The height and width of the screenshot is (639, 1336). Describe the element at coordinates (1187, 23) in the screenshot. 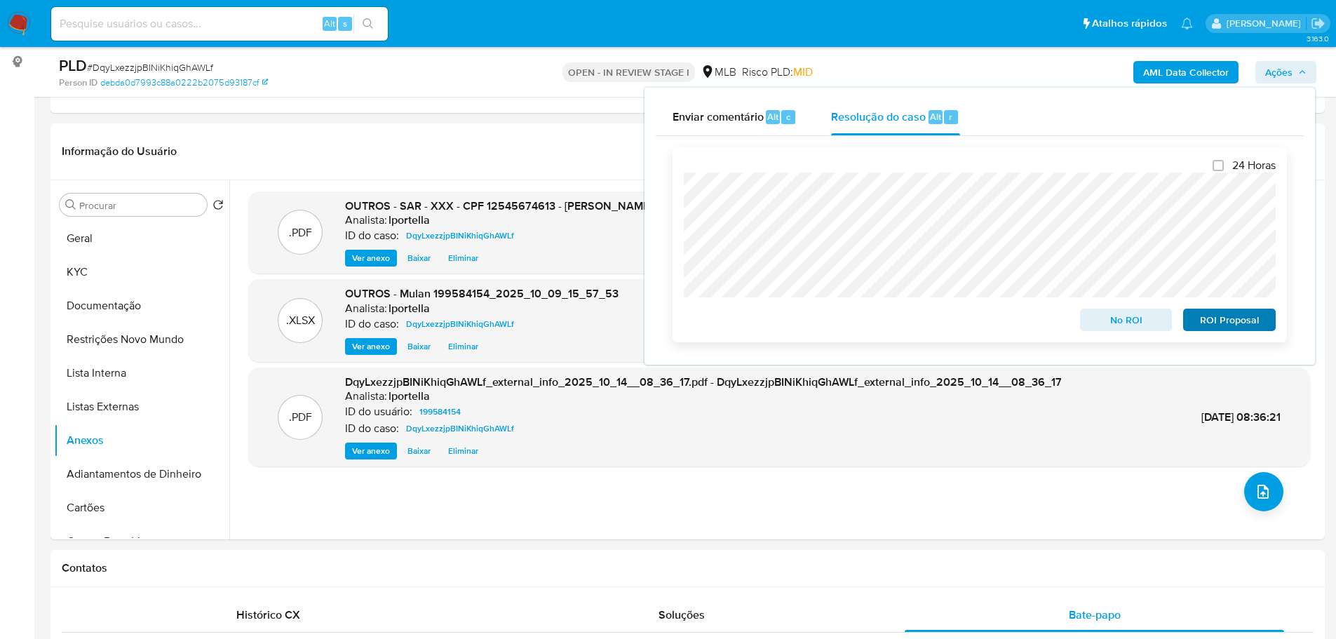

I see `a: Notificações` at that location.